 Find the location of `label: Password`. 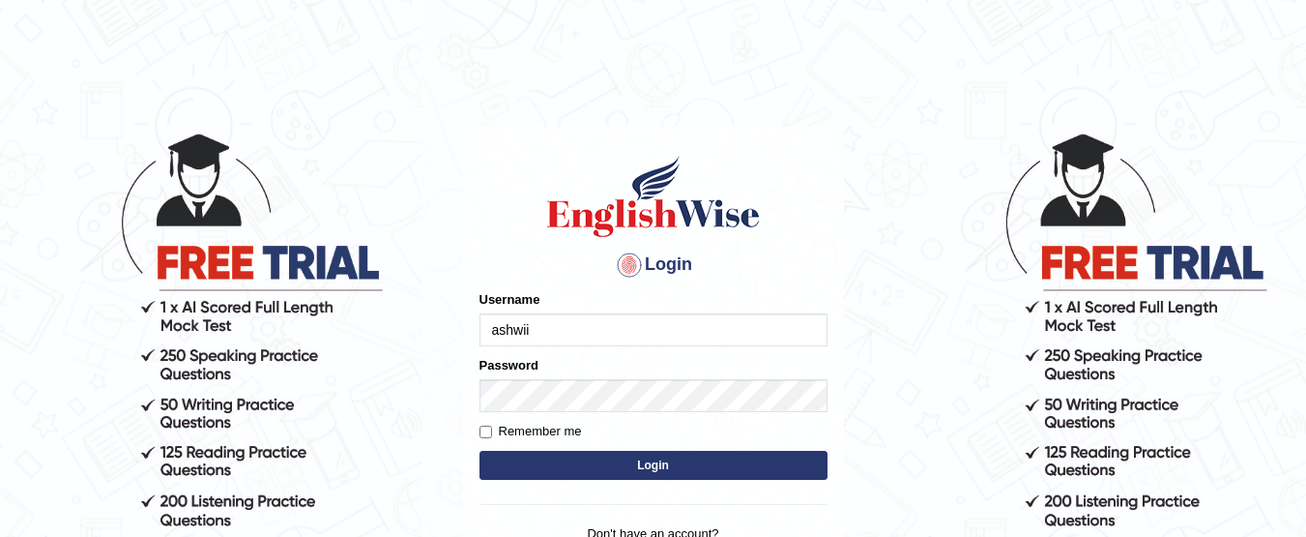

label: Password is located at coordinates (509, 365).